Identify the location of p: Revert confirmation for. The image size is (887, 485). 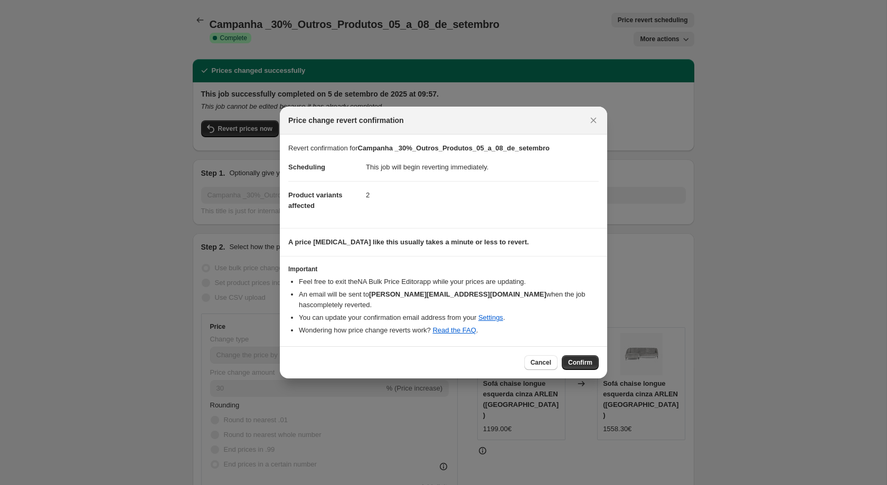
(443, 148).